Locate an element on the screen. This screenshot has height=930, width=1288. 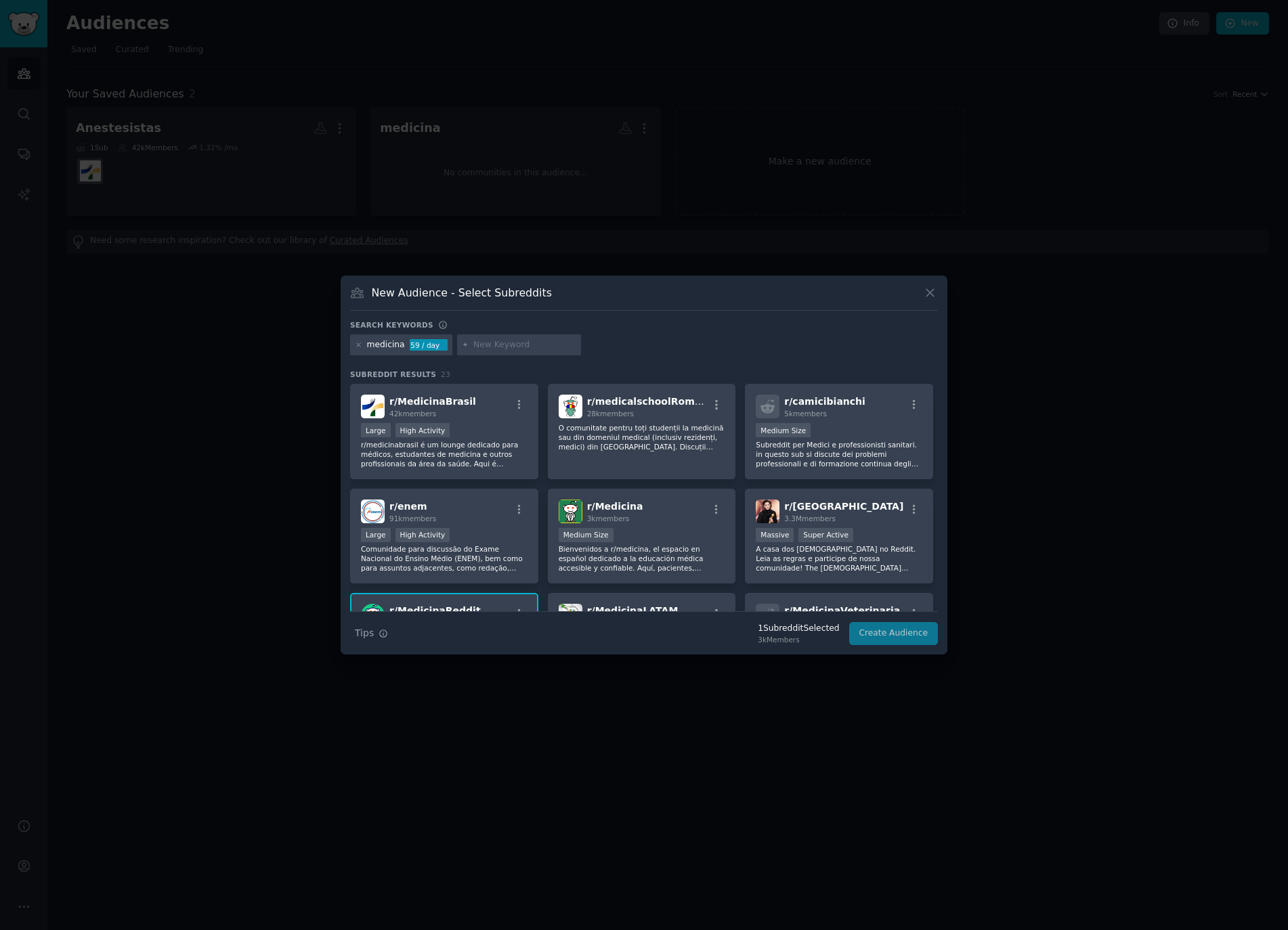
button: Tips is located at coordinates (371, 633).